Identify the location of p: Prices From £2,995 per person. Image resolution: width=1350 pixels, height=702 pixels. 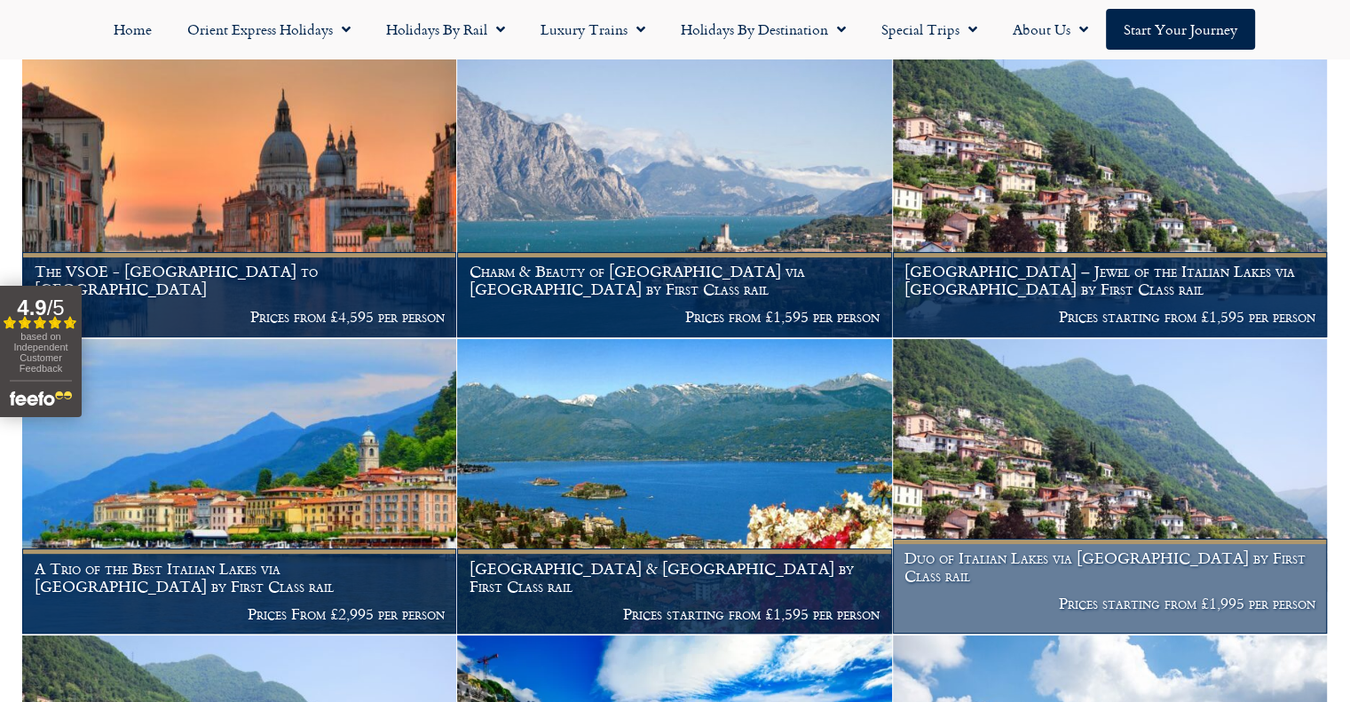
(240, 614).